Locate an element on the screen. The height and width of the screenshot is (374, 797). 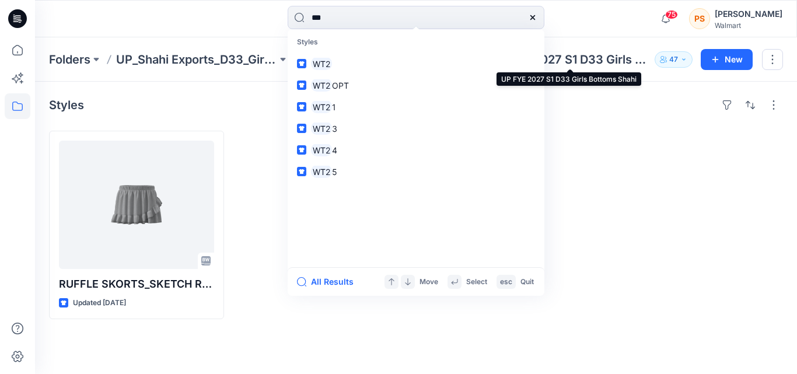
span: OPT is located at coordinates (340, 85).